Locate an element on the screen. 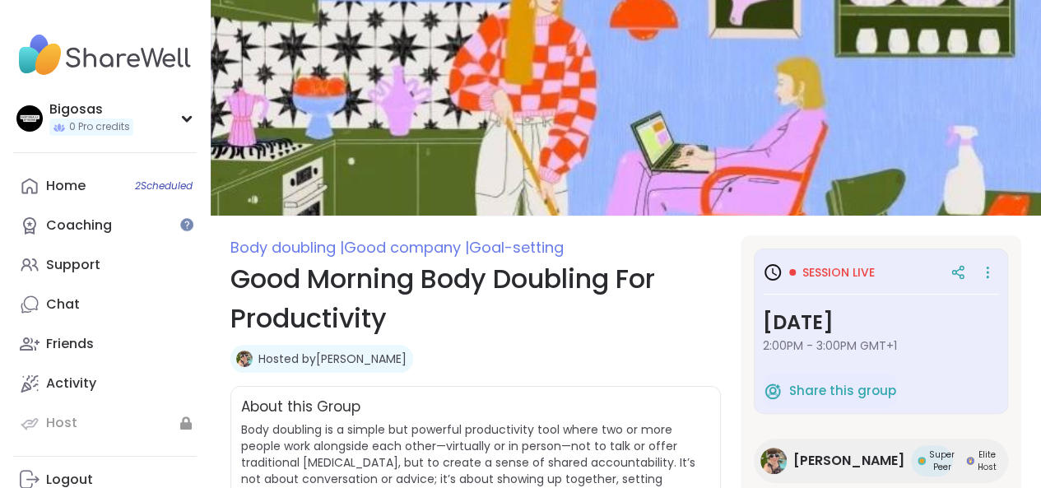 The image size is (1041, 488). h1: Good Morning Body Doubling For Productivity is located at coordinates (476, 299).